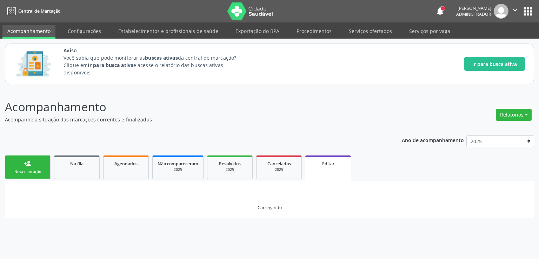 This screenshot has width=539, height=259. I want to click on button: notifications, so click(440, 11).